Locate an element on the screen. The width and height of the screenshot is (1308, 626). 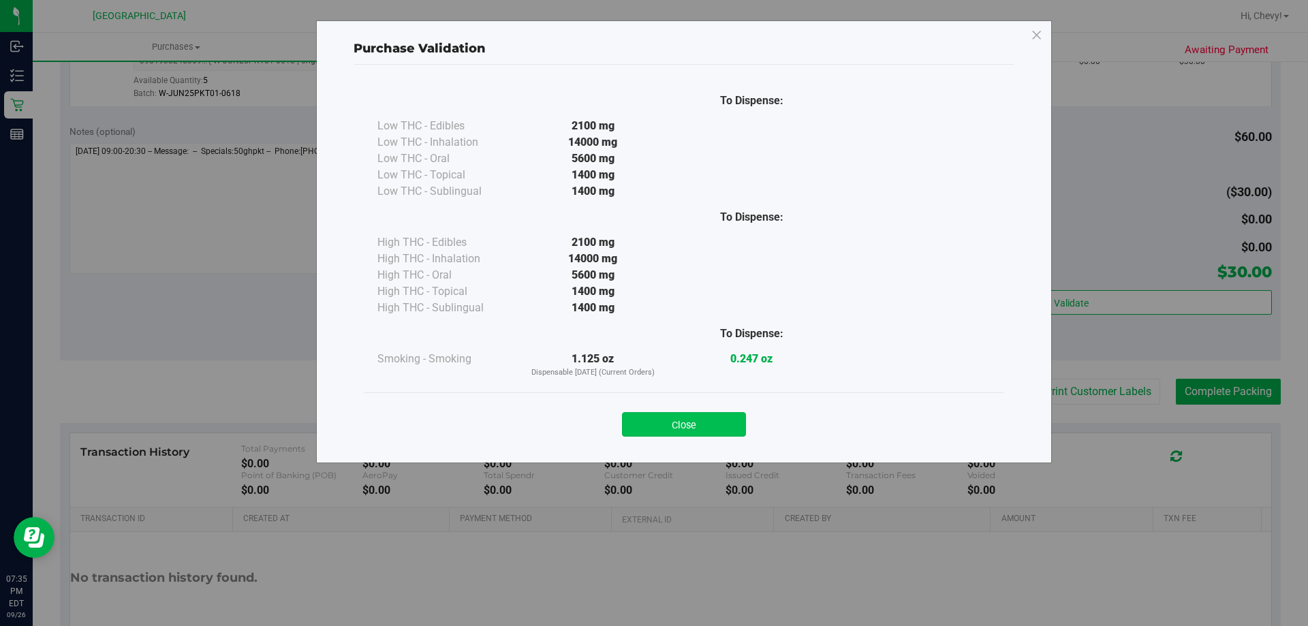
div: Low THC - Sublingual is located at coordinates (445, 191).